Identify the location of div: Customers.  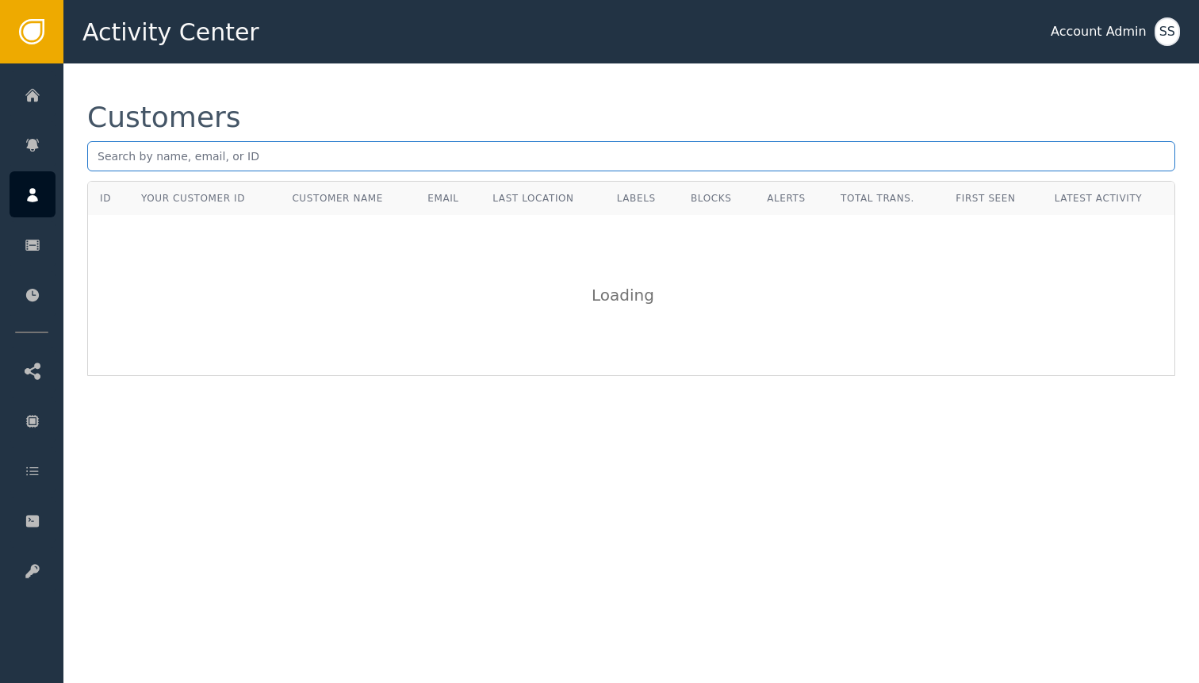
(164, 117).